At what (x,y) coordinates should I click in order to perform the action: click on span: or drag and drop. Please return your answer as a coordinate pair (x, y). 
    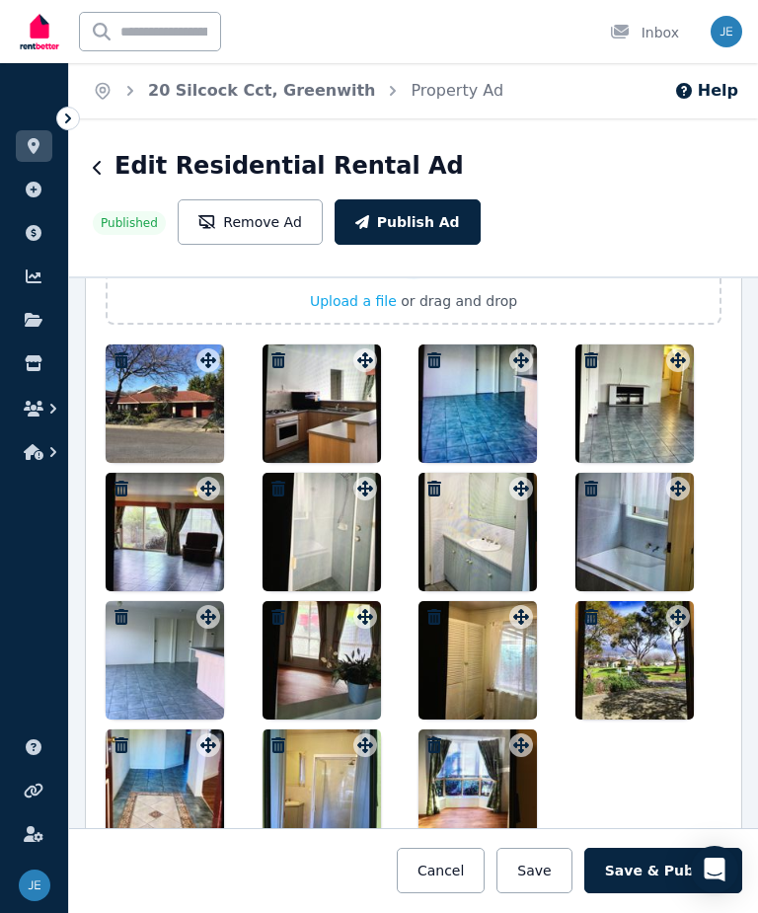
    Looking at the image, I should click on (459, 301).